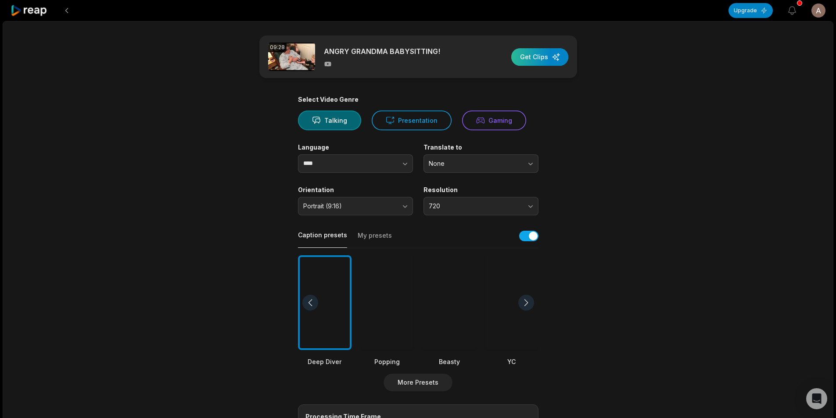 The width and height of the screenshot is (836, 418). Describe the element at coordinates (355, 190) in the screenshot. I see `label: Orientation` at that location.